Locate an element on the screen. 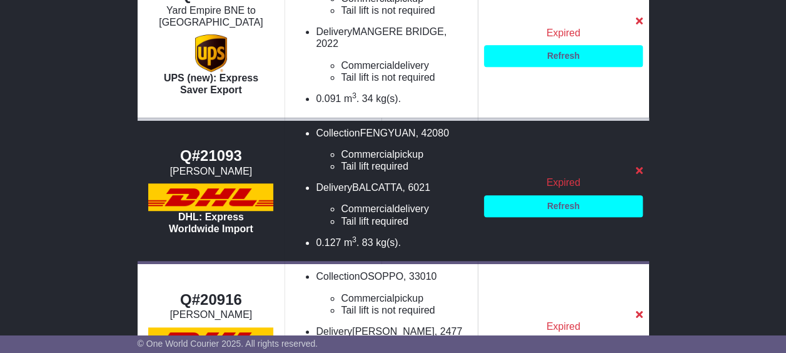 Image resolution: width=786 pixels, height=353 pixels. span: , 33010 is located at coordinates (420, 276).